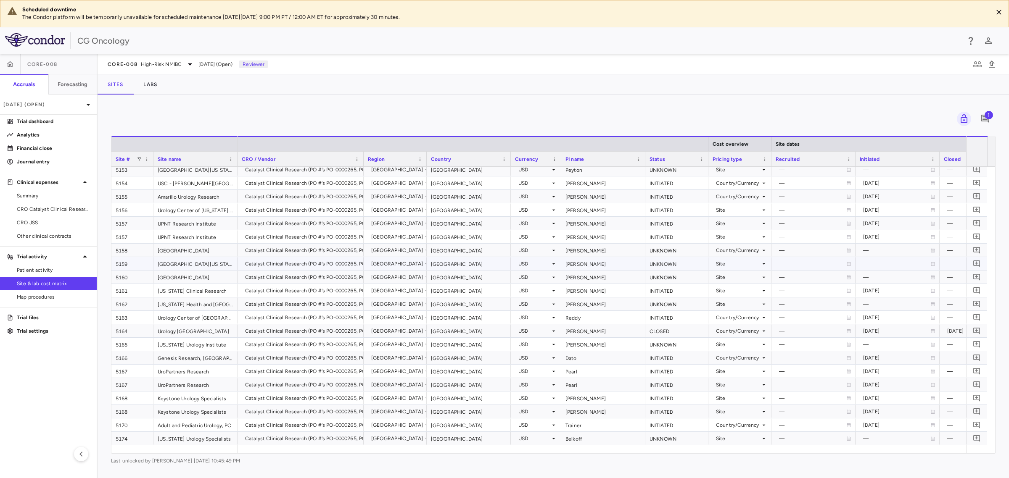  I want to click on p: Reviewer, so click(253, 64).